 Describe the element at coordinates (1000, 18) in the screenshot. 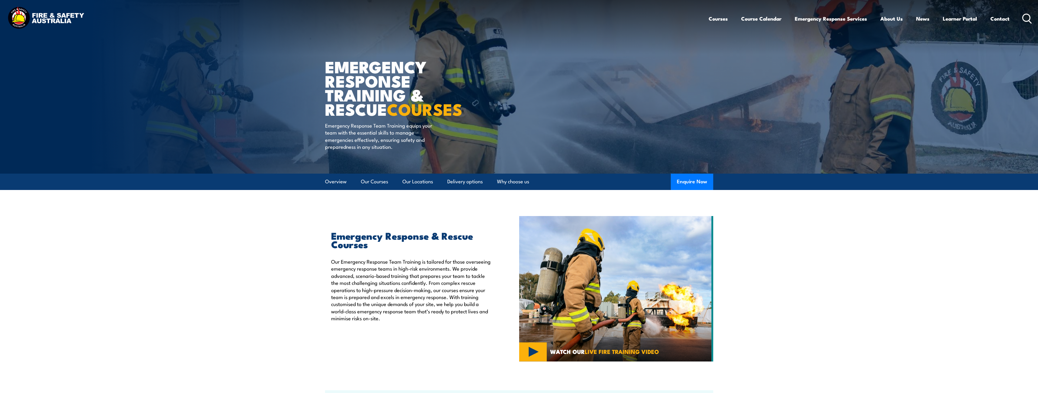

I see `a: Contact` at that location.